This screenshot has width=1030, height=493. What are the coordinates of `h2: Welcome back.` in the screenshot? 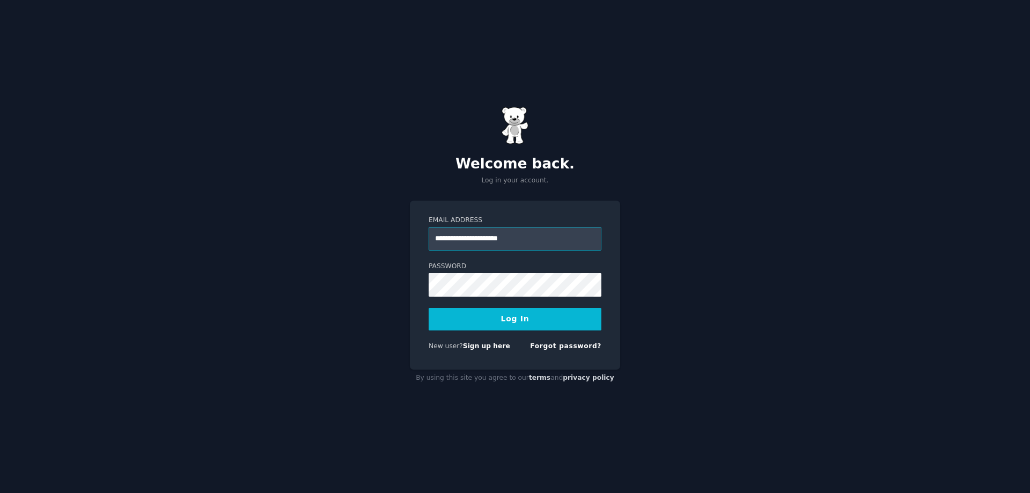 It's located at (515, 164).